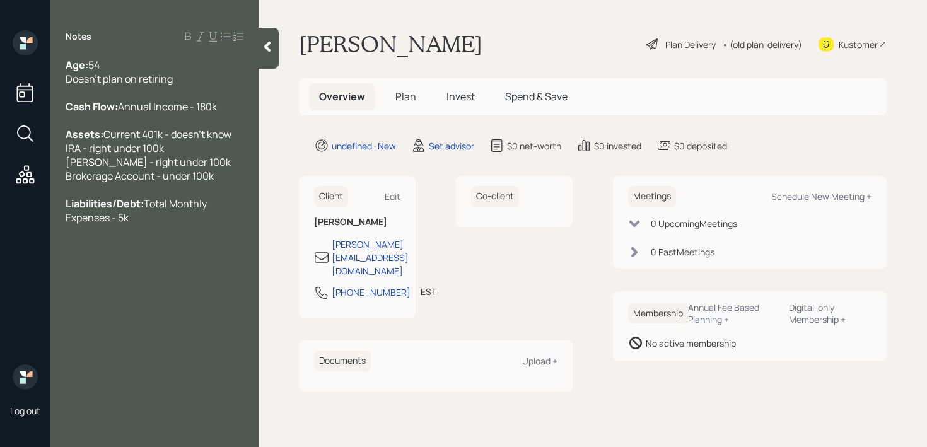 This screenshot has height=447, width=927. I want to click on span: 54 Doesn't plan on retiring, so click(119, 72).